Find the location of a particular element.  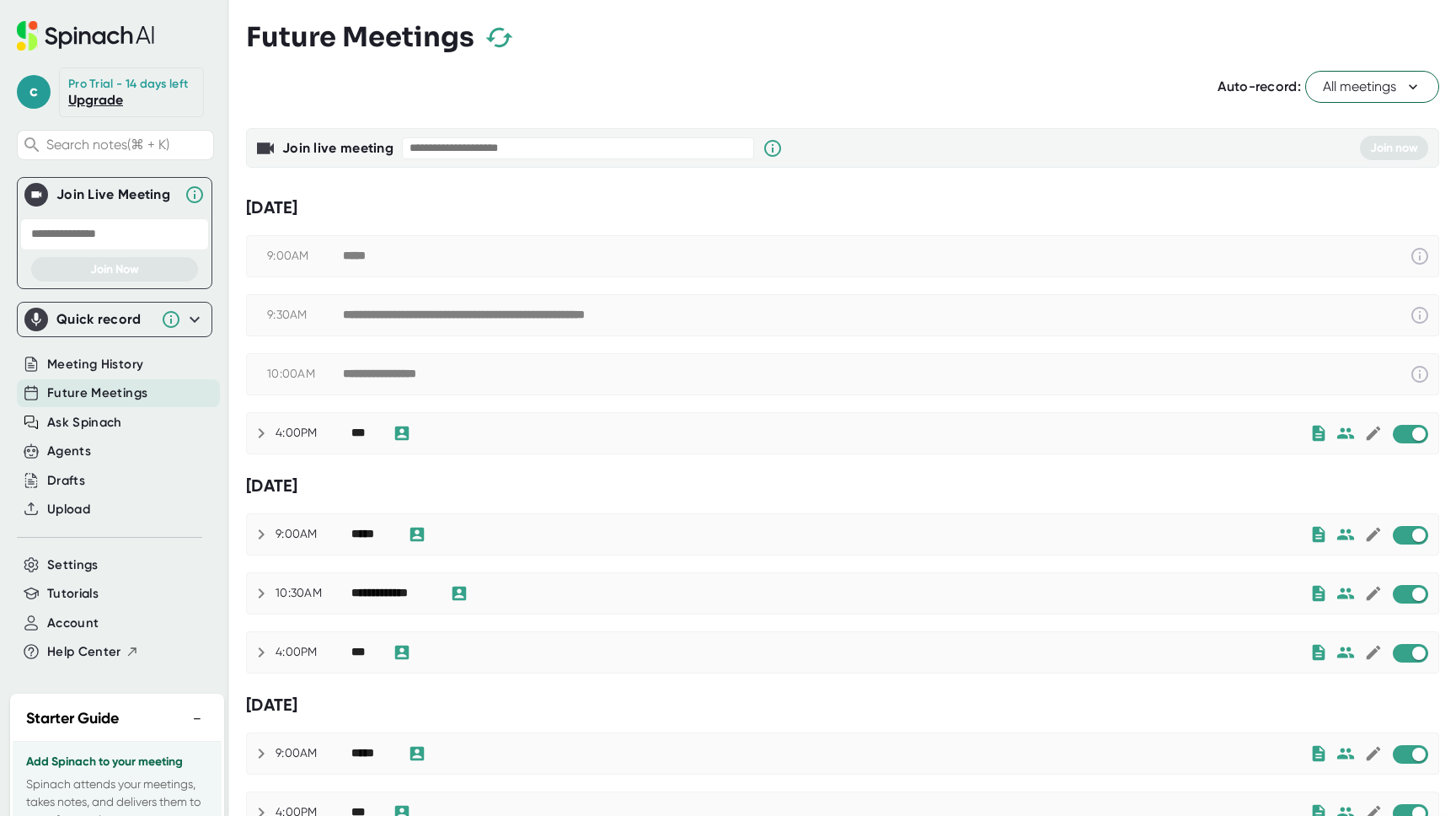

button: All meetings is located at coordinates (1371, 87).